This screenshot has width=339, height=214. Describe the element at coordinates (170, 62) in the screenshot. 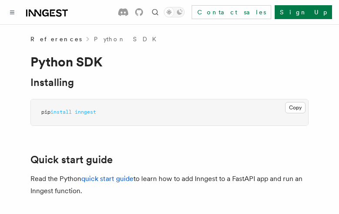

I see `h1: Python SDK` at that location.